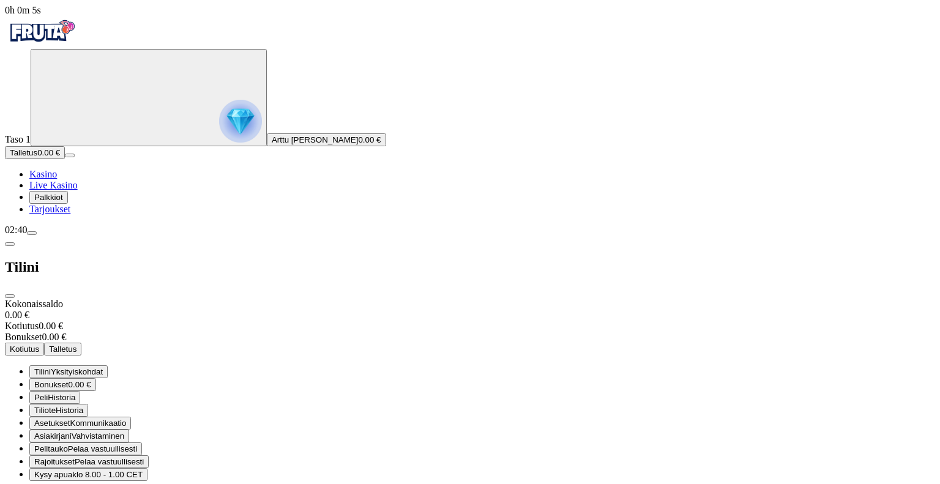  I want to click on button: Talletusplus icon0.00 €, so click(35, 152).